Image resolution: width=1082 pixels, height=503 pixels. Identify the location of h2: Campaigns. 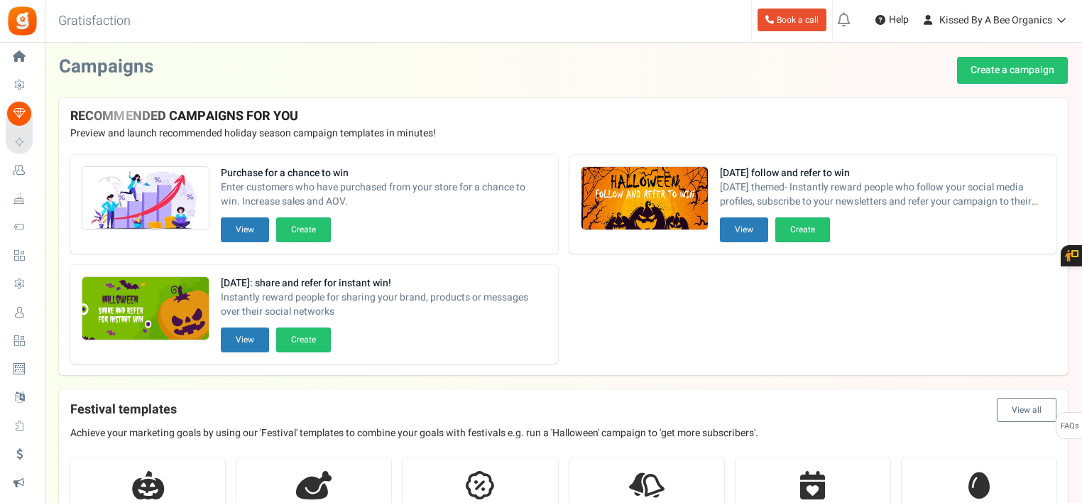
(106, 67).